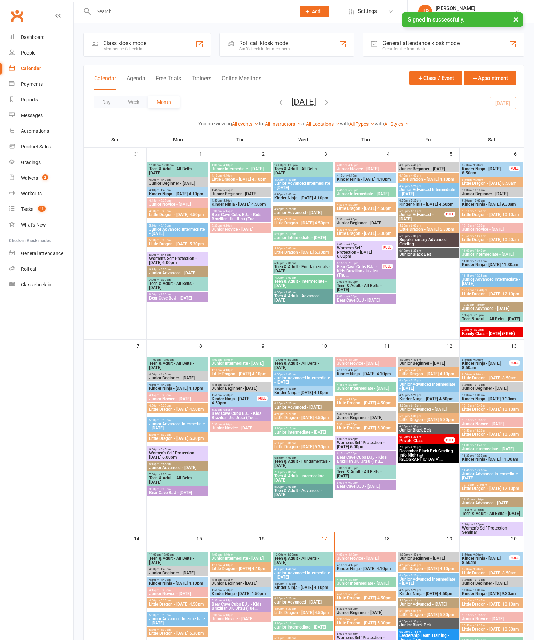 Image resolution: width=534 pixels, height=640 pixels. Describe the element at coordinates (283, 124) in the screenshot. I see `a: All Instructors` at that location.